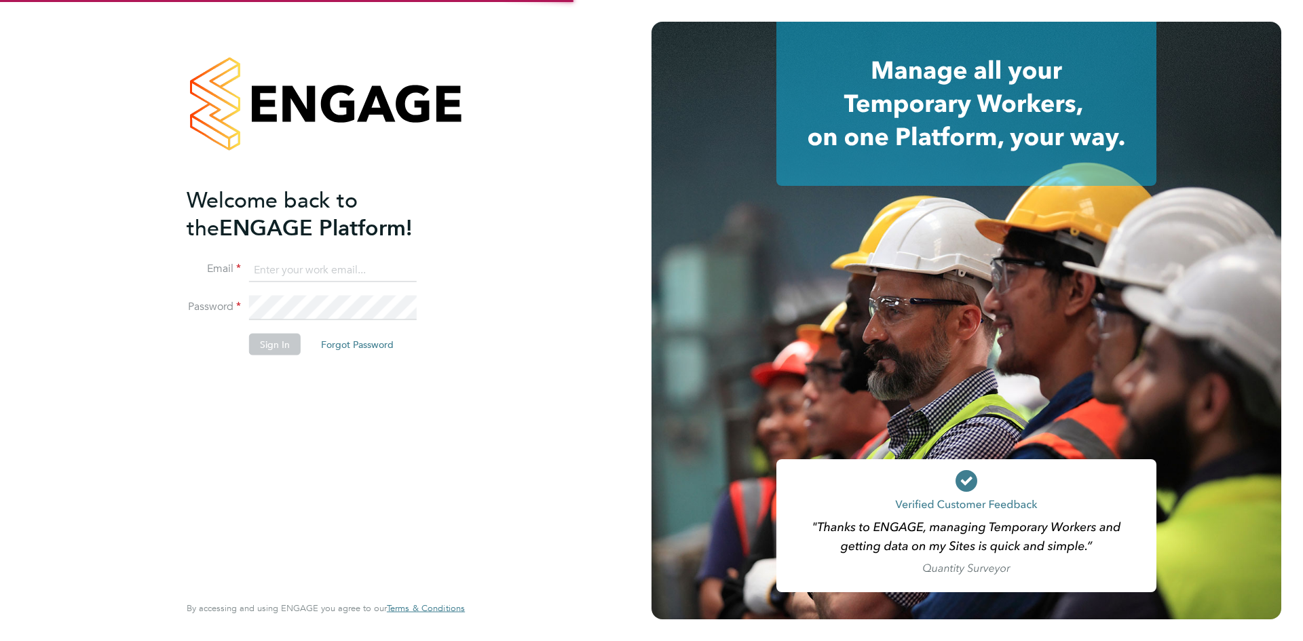 The height and width of the screenshot is (641, 1303). Describe the element at coordinates (214, 269) in the screenshot. I see `label: Email` at that location.